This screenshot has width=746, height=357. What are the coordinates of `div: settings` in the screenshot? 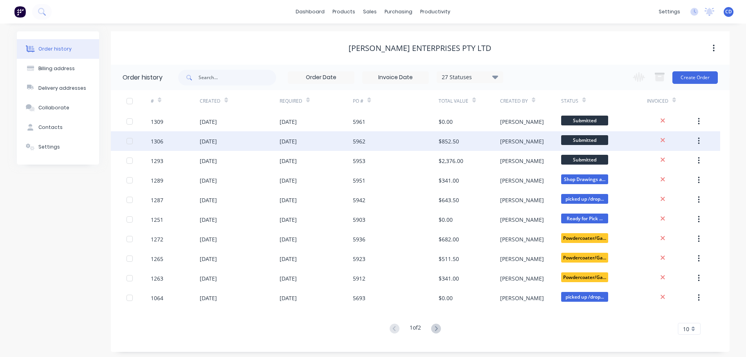 It's located at (669, 12).